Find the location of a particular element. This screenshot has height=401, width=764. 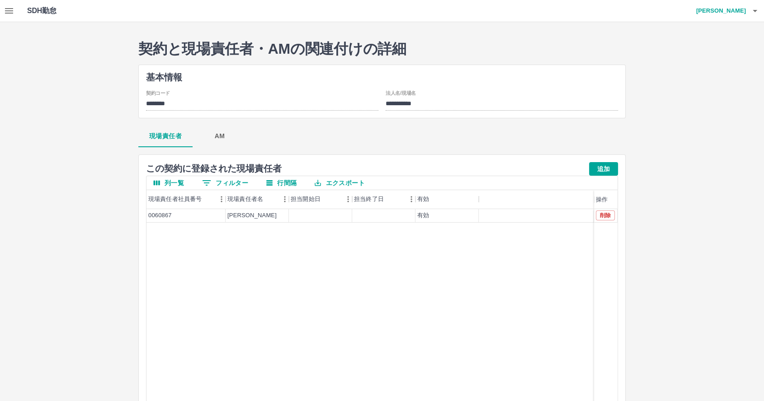

button: 列選択 is located at coordinates (169, 183).